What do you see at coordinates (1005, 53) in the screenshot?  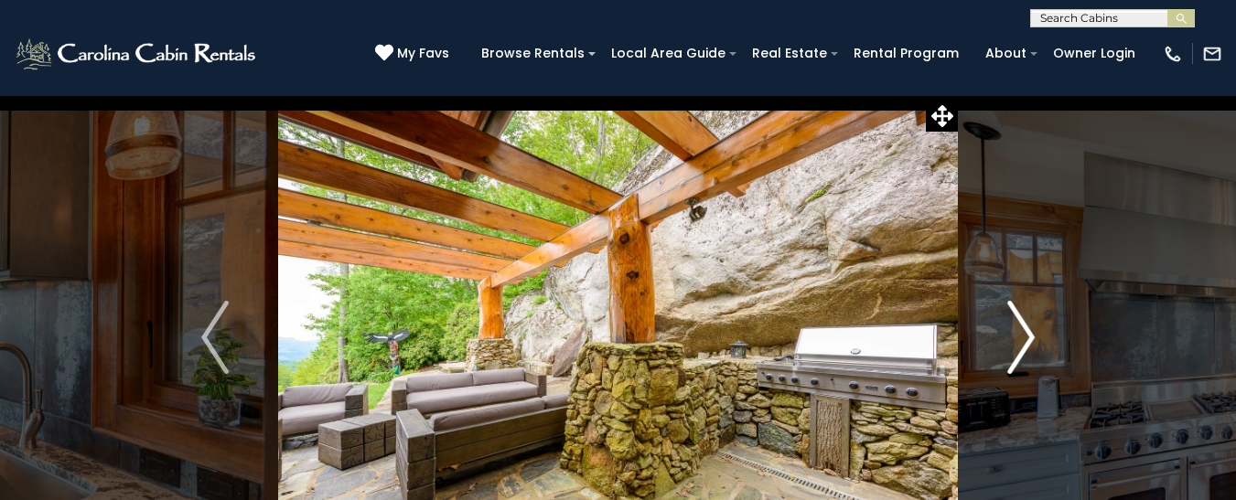 I see `a: About` at bounding box center [1005, 53].